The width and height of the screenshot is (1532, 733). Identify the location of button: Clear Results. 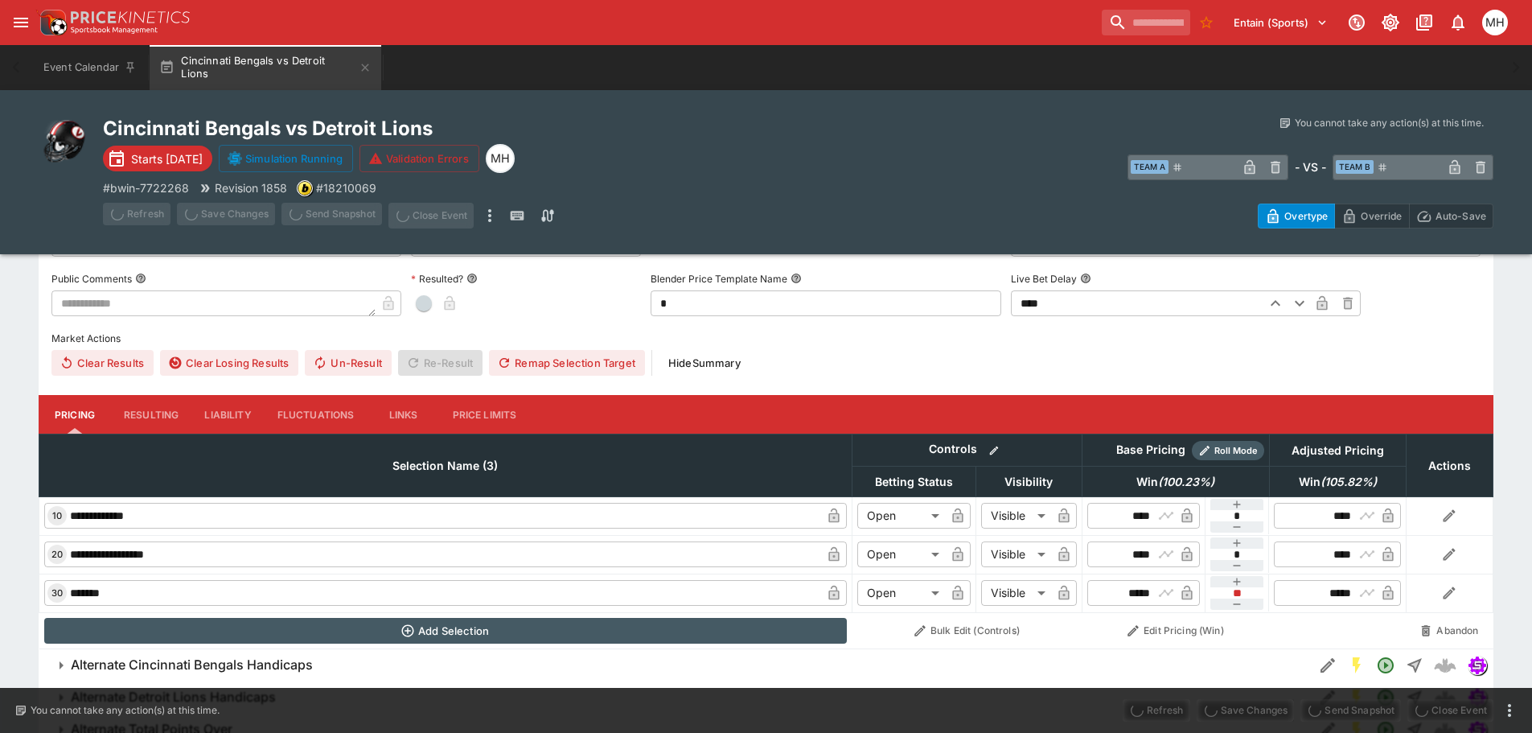
(102, 363).